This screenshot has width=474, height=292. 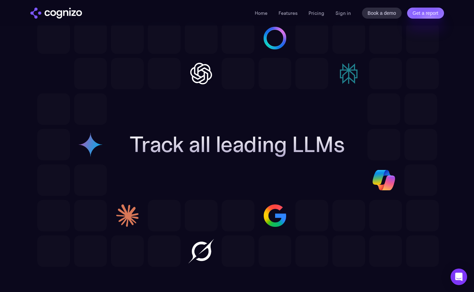 What do you see at coordinates (56, 13) in the screenshot?
I see `img: cognizo logo` at bounding box center [56, 13].